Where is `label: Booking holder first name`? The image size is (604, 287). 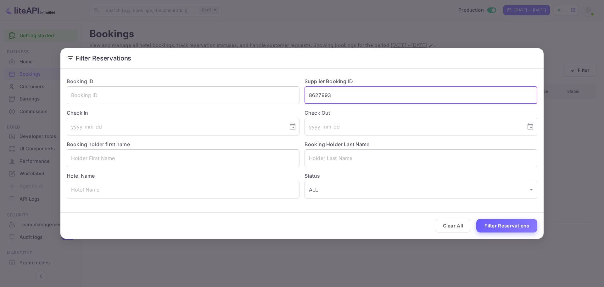
label: Booking holder first name is located at coordinates (98, 144).